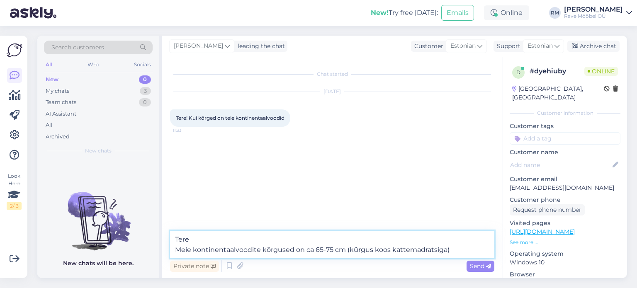  Describe the element at coordinates (565, 200) in the screenshot. I see `p: Customer phone` at that location.